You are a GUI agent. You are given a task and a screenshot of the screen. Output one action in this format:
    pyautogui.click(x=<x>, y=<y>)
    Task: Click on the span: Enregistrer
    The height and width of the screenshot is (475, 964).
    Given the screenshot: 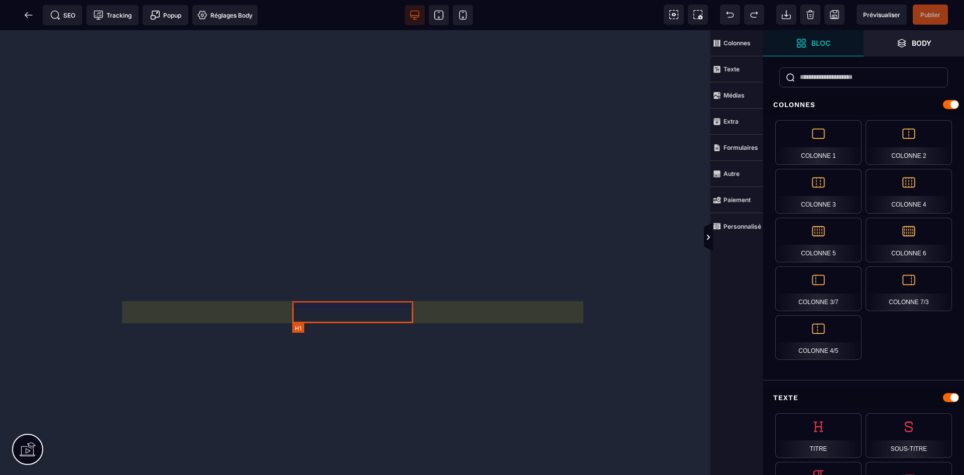 What is the action you would take?
    pyautogui.click(x=835, y=15)
    